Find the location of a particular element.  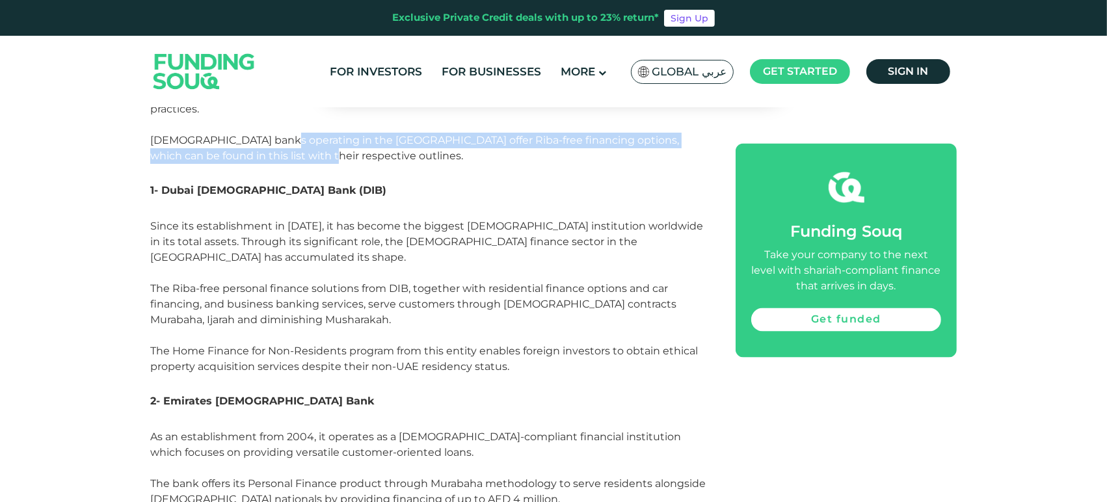

img: Logo is located at coordinates (204, 71).